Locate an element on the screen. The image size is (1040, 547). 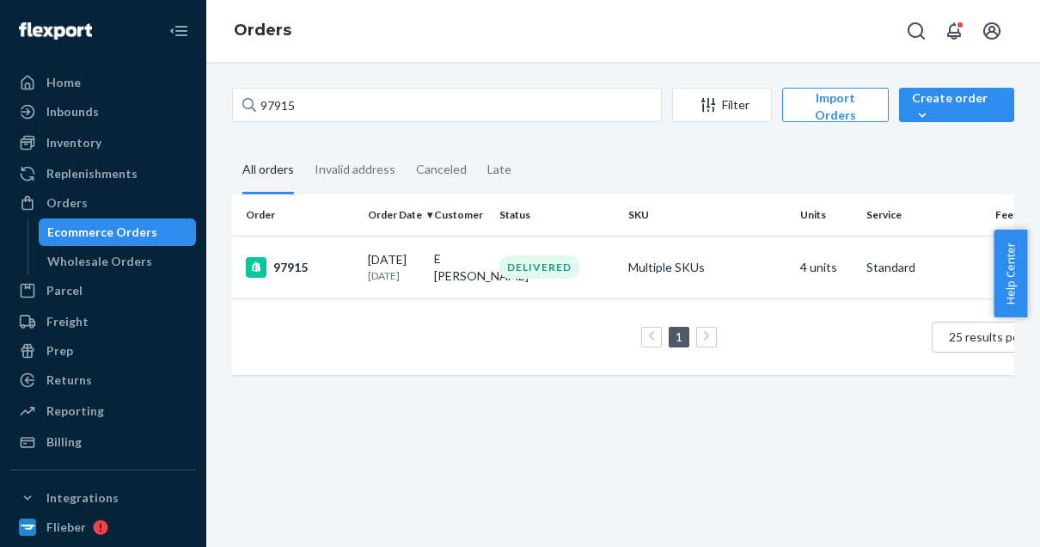
div: Home is located at coordinates (64, 82).